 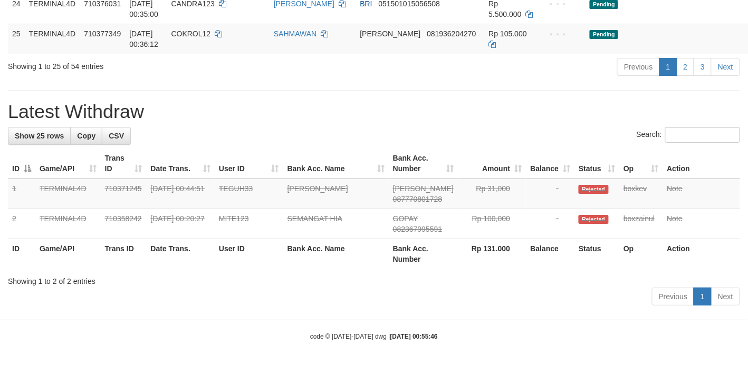 I want to click on td: 1, so click(x=22, y=194).